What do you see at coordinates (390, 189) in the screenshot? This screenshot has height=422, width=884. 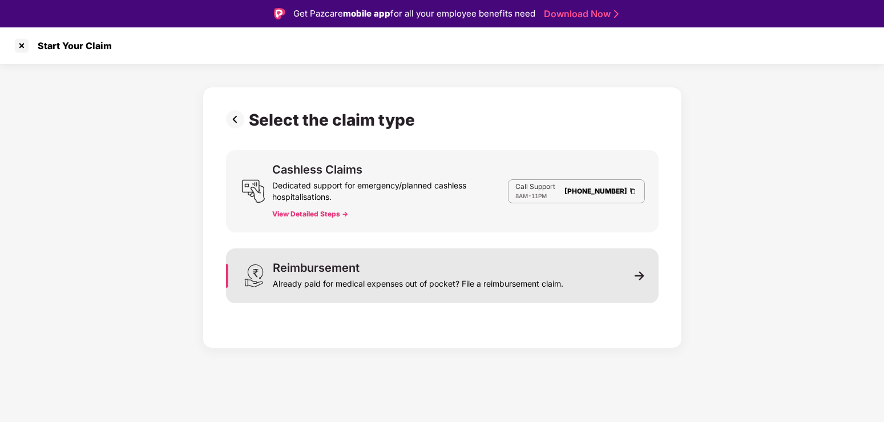 I see `div: Dedicated support for emergency/planned cashless hospitalisations.` at bounding box center [390, 189].